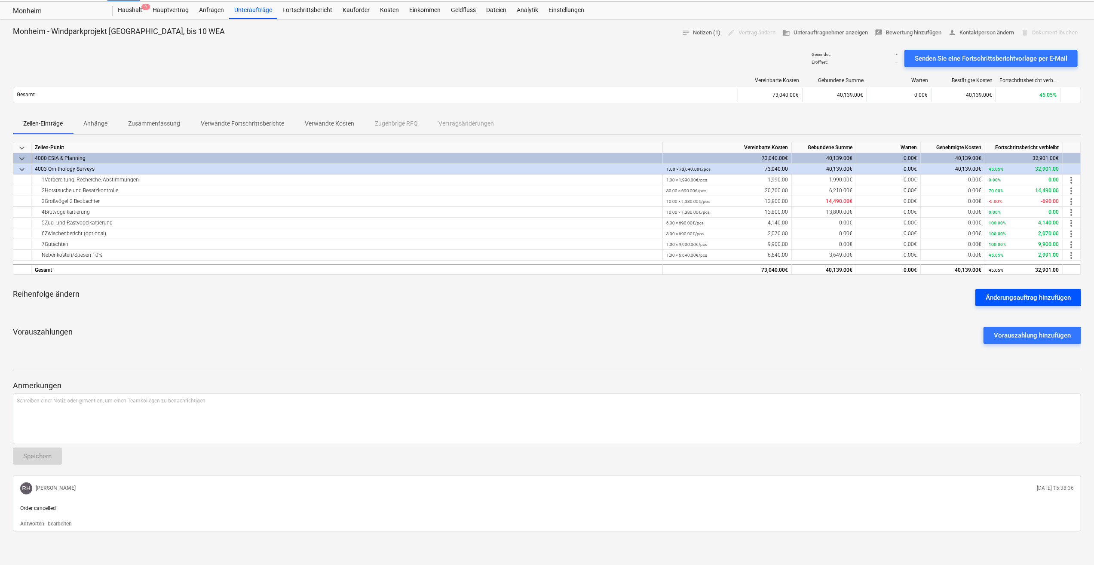  I want to click on div: Haushalt, so click(130, 10).